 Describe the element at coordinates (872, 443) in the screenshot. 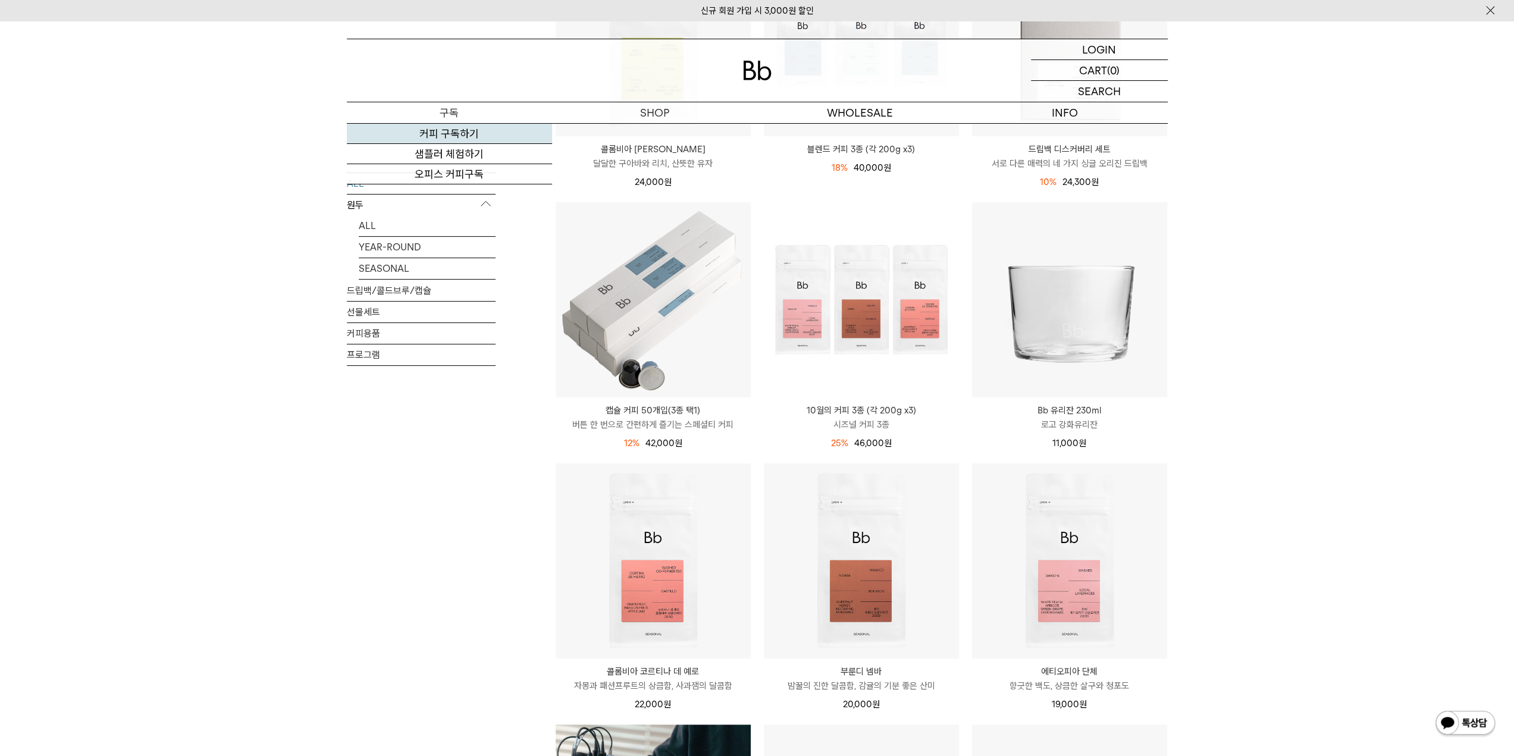

I see `span: 46,000` at that location.